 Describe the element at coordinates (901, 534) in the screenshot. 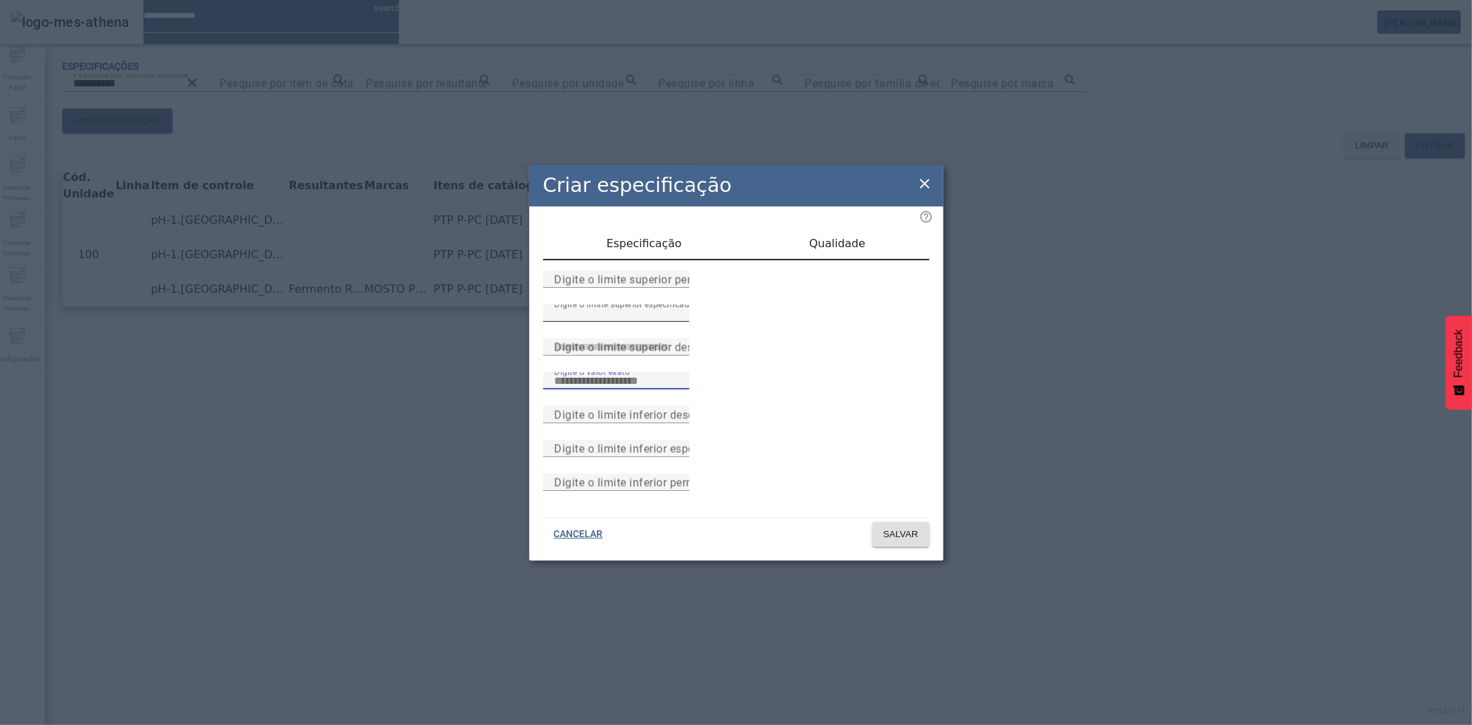

I see `span: SALVAR` at that location.